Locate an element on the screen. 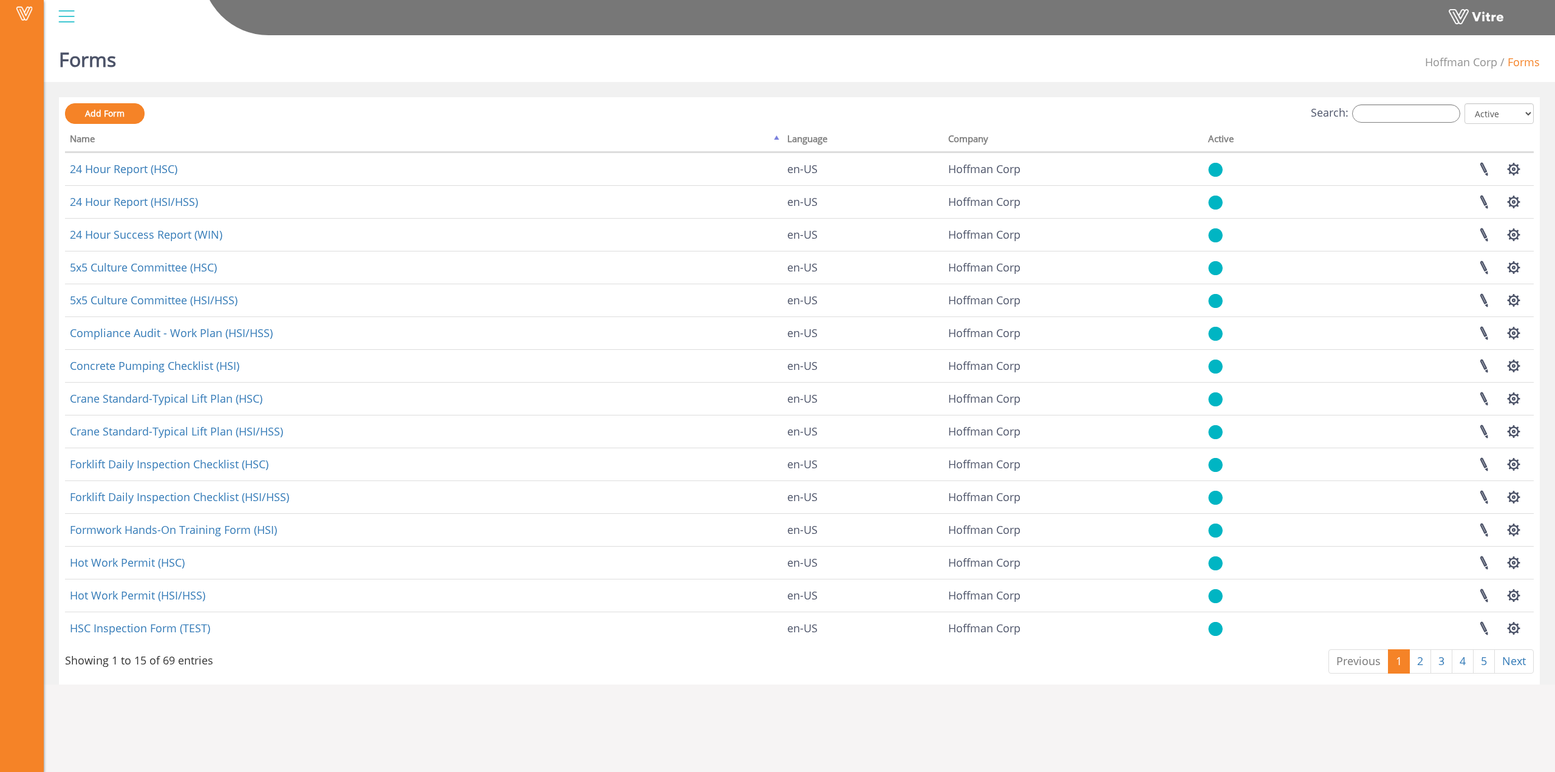 The height and width of the screenshot is (772, 1555). label: Search: is located at coordinates (1385, 114).